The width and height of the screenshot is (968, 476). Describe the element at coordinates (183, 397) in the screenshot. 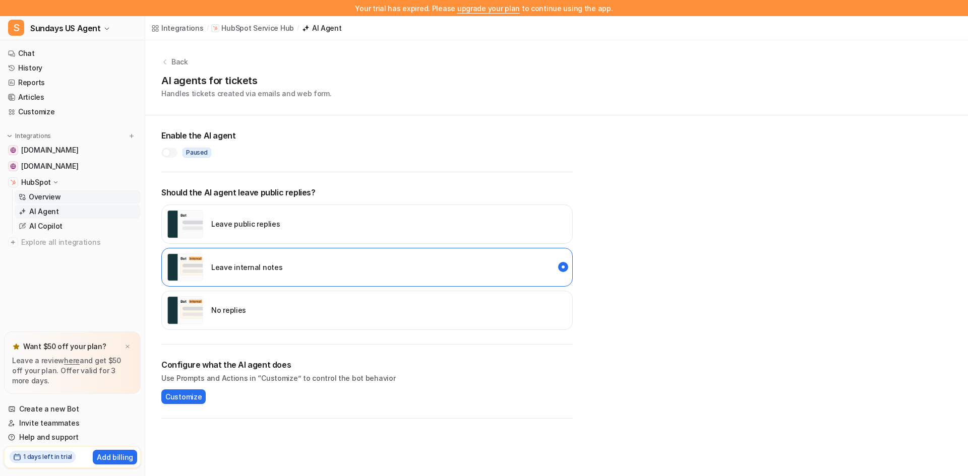

I see `button: Customize` at that location.